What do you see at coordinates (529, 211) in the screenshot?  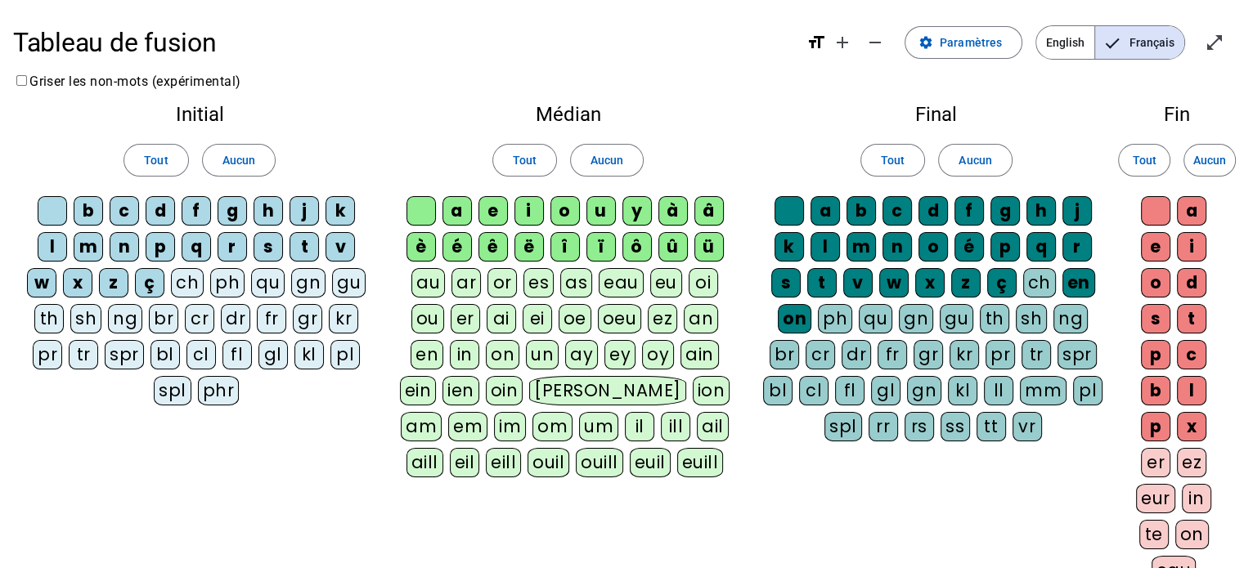 I see `div: i` at bounding box center [529, 211].